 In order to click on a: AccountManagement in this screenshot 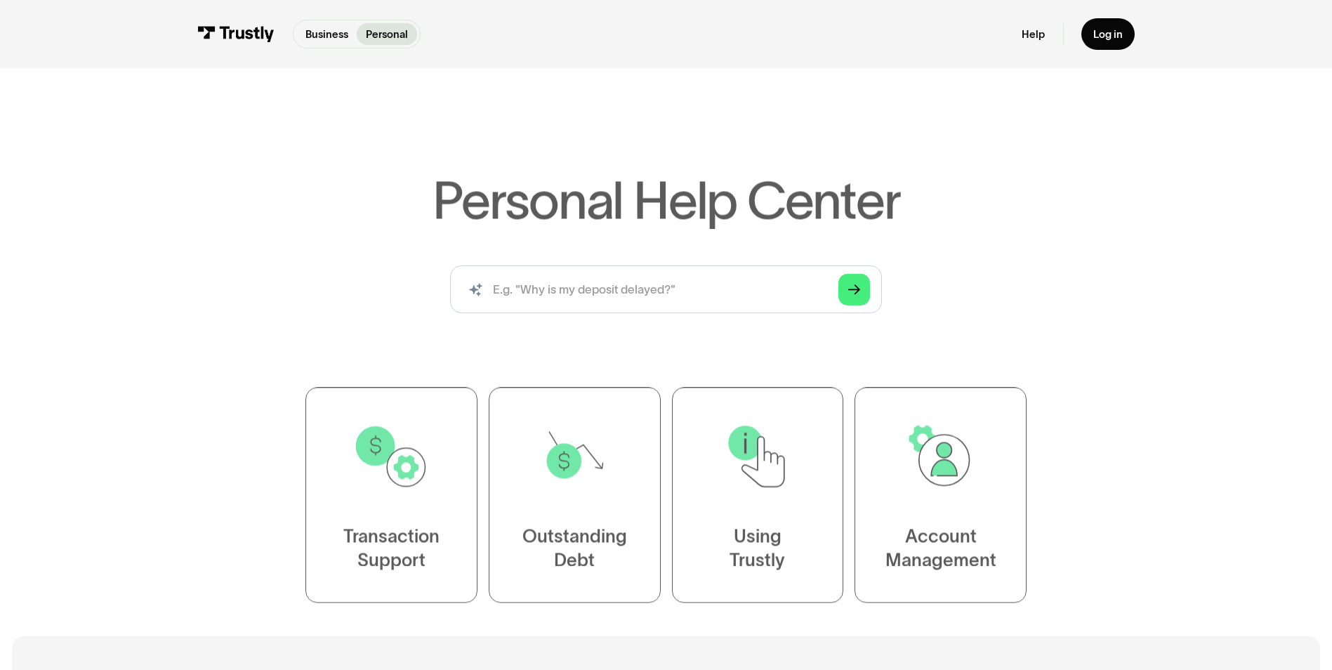, I will do `click(940, 494)`.